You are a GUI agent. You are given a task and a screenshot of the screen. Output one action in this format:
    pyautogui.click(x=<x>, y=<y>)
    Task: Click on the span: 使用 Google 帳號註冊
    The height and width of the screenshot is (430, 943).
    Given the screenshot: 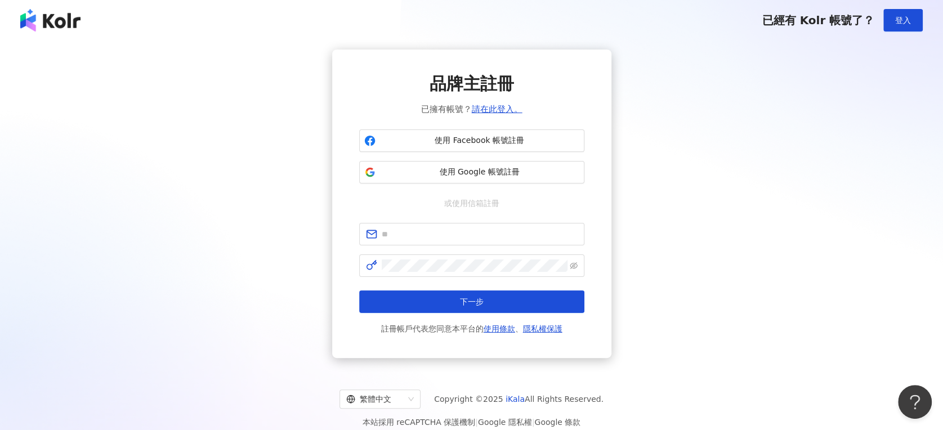 What is the action you would take?
    pyautogui.click(x=480, y=172)
    